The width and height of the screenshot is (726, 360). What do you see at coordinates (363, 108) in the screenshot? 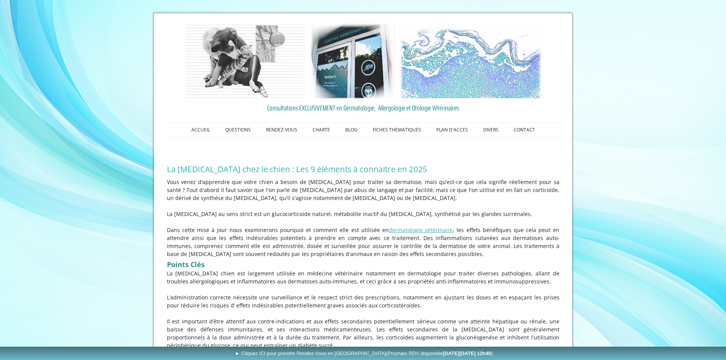
I see `a: Consultations EXCLUSIVEMENT en Dermatologie, Allergologie et Otologie Vétérinaires` at bounding box center [363, 108].